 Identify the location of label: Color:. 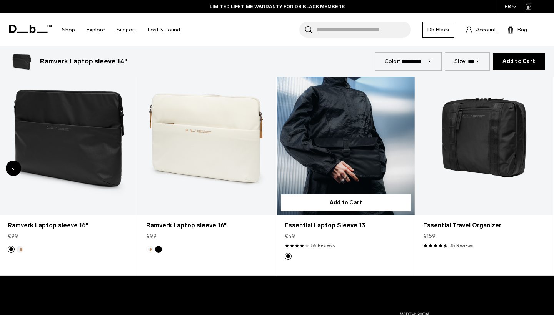
(392, 61).